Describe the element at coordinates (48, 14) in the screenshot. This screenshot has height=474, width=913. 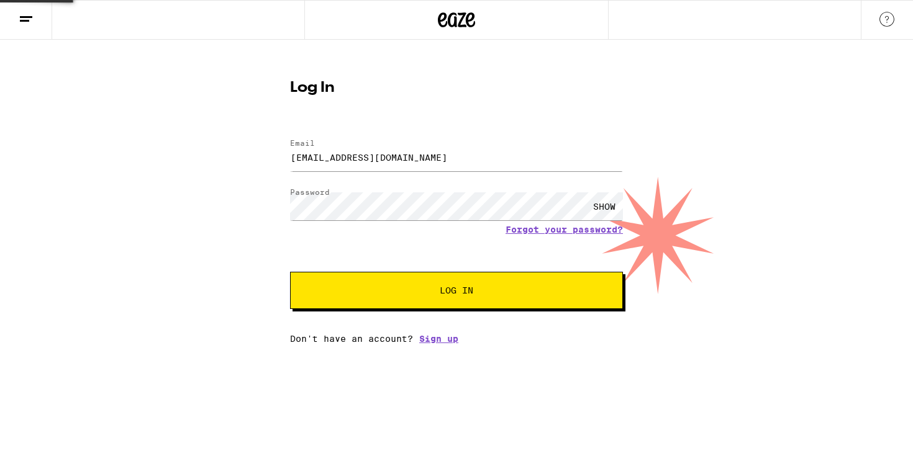
I see `span: Hi. Need any help?` at that location.